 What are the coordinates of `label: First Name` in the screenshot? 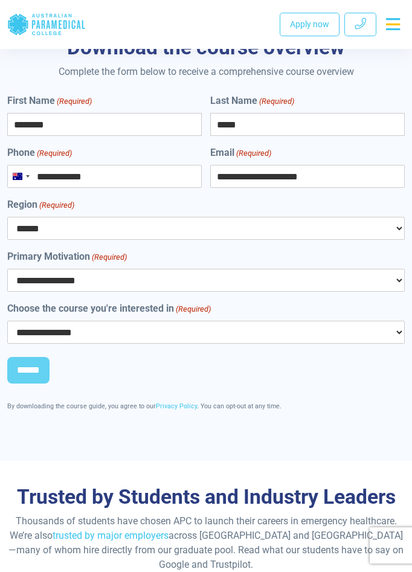 It's located at (50, 101).